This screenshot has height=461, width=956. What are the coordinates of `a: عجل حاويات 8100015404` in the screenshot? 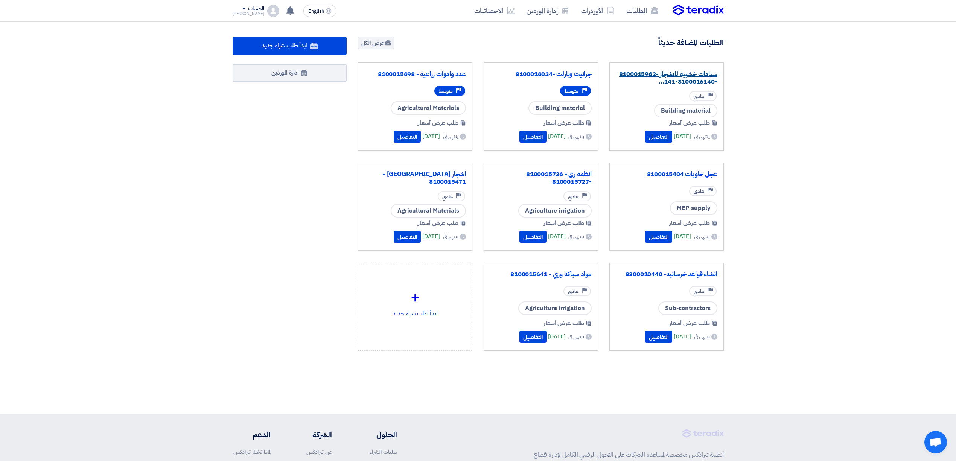 It's located at (667, 174).